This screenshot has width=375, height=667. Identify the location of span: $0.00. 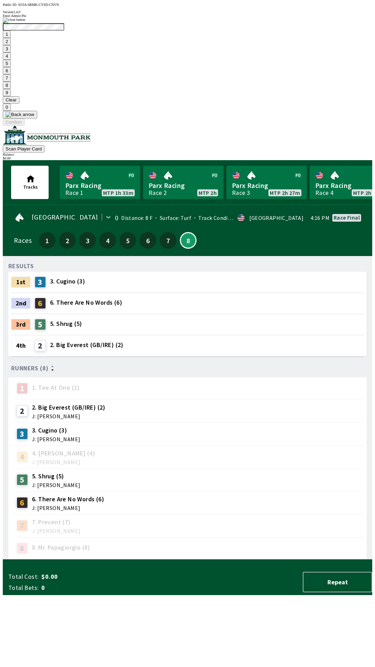
(96, 577).